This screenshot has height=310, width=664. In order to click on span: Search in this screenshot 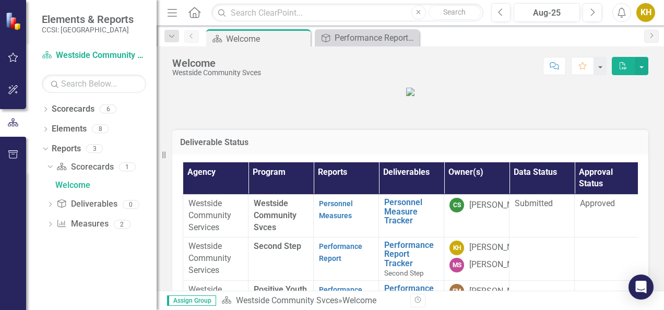, I will do `click(454, 12)`.